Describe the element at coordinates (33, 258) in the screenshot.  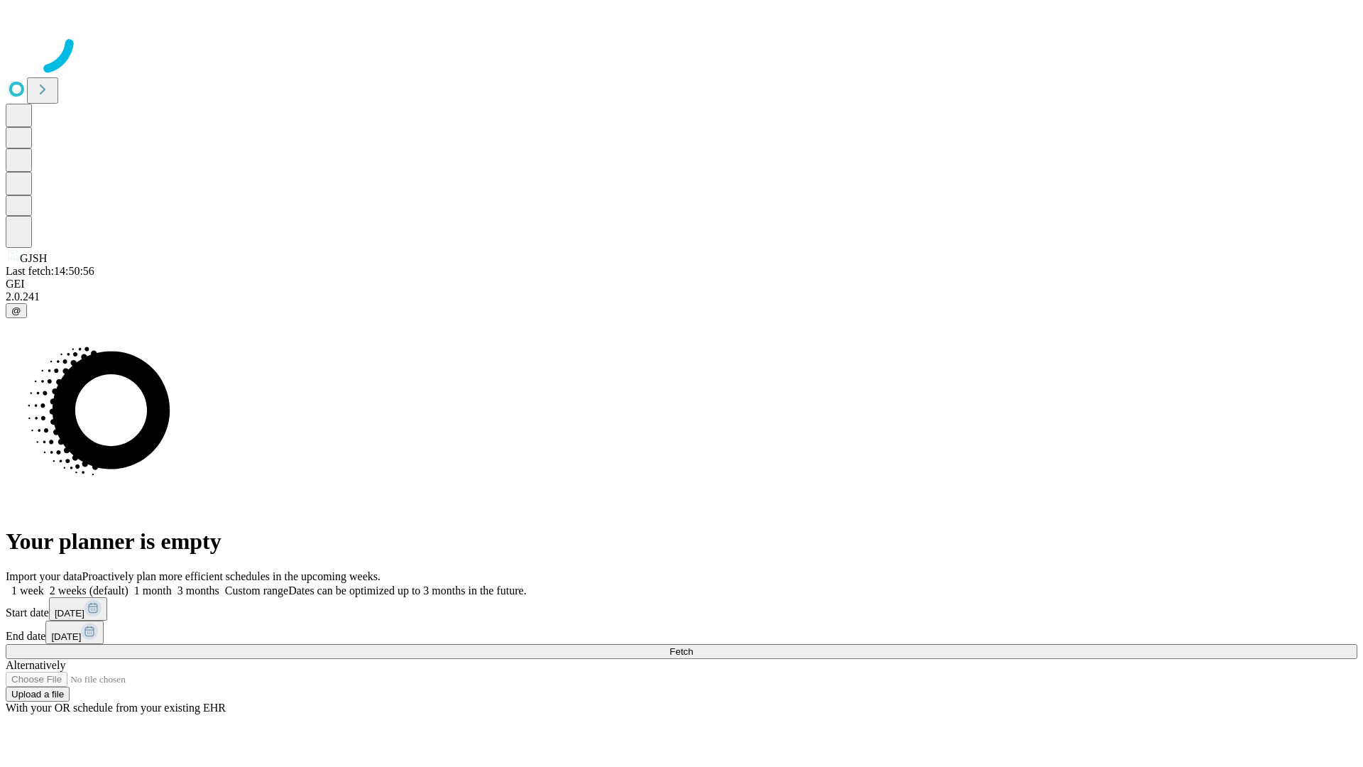
I see `span: GJSH` at that location.